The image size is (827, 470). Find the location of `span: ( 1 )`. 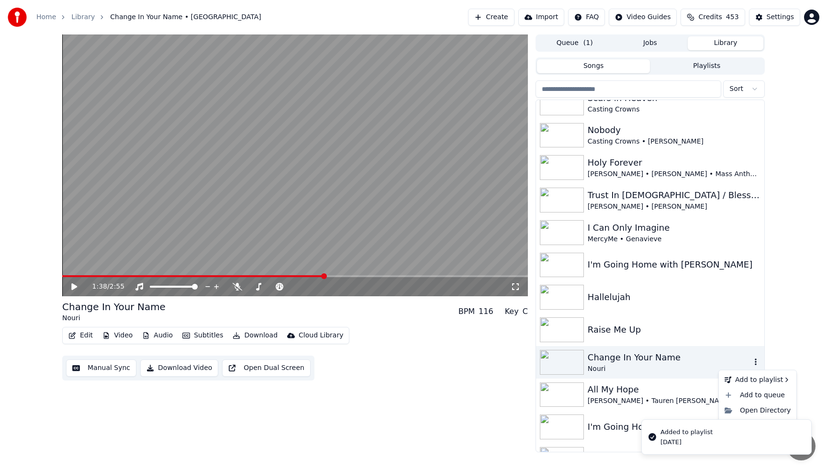

span: ( 1 ) is located at coordinates (588, 43).